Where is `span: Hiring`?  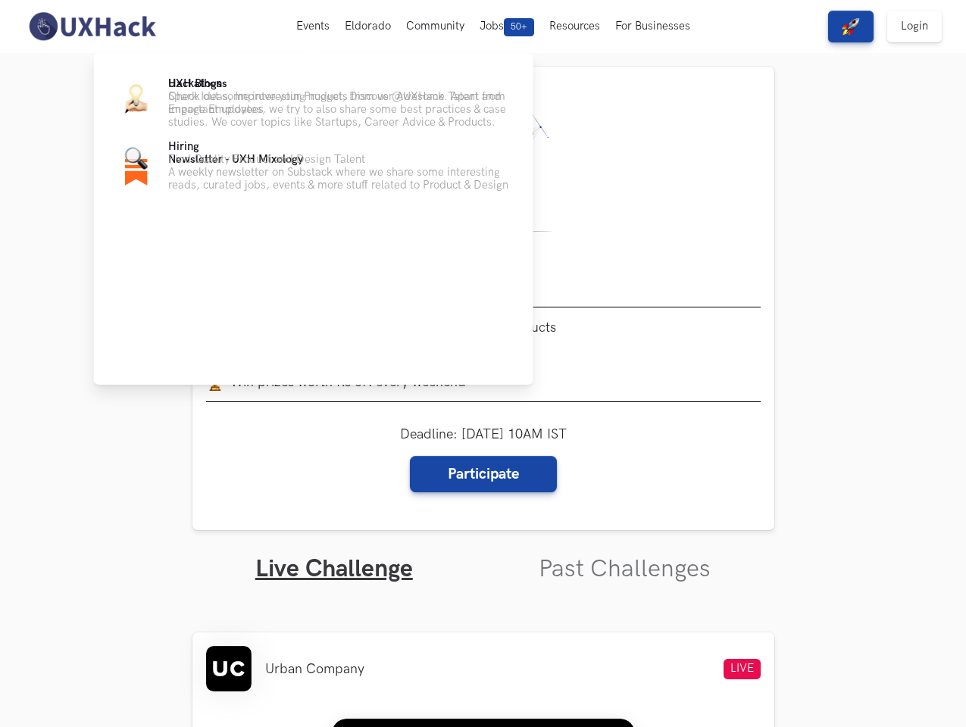
span: Hiring is located at coordinates (183, 146).